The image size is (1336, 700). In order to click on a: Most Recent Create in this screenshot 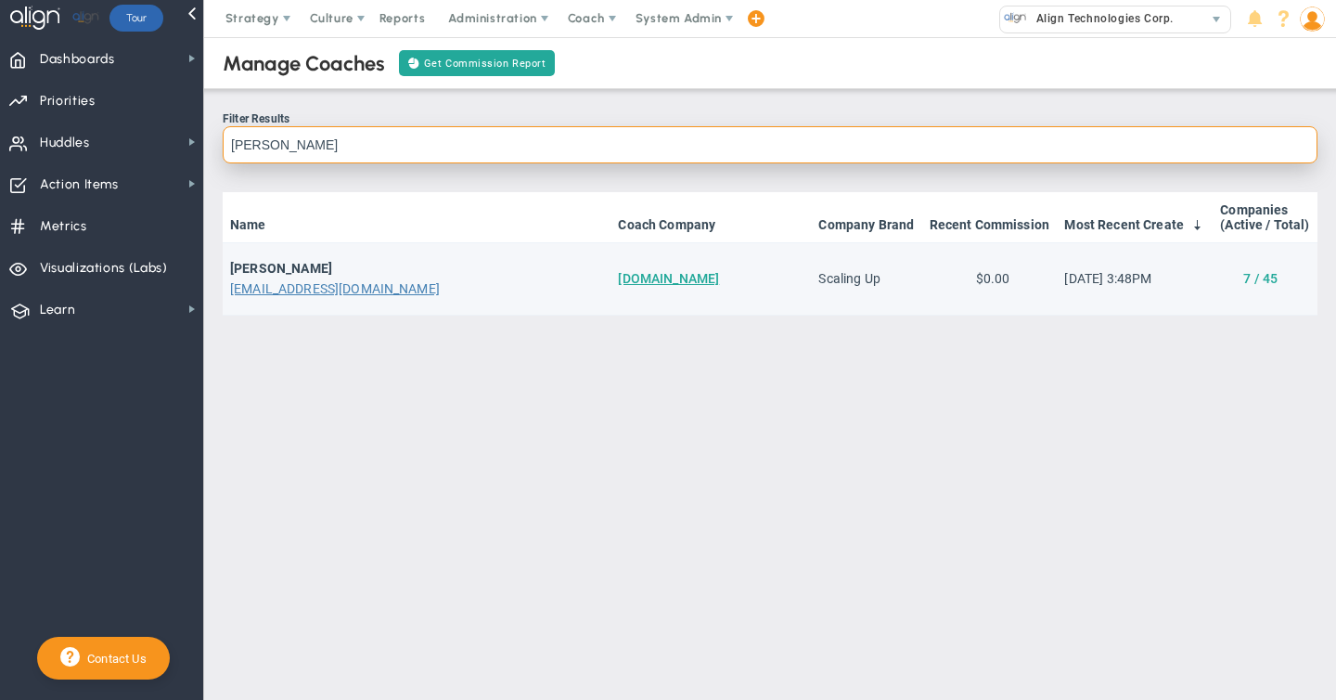, I will do `click(1135, 225)`.